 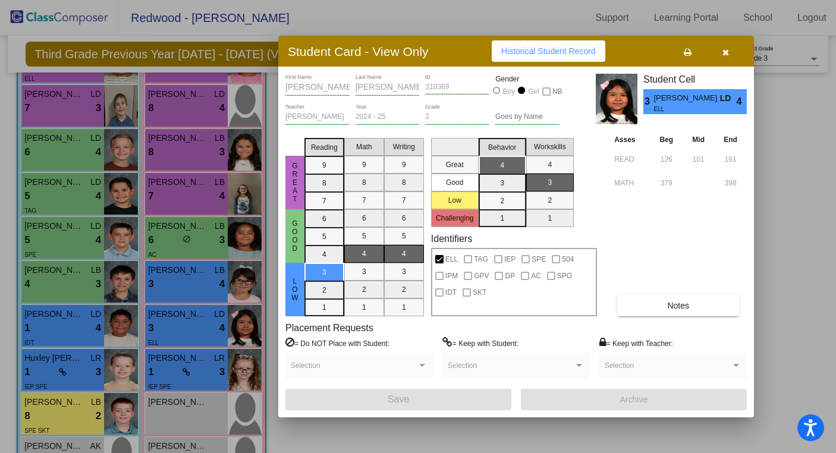 I want to click on div: Girl, so click(x=533, y=92).